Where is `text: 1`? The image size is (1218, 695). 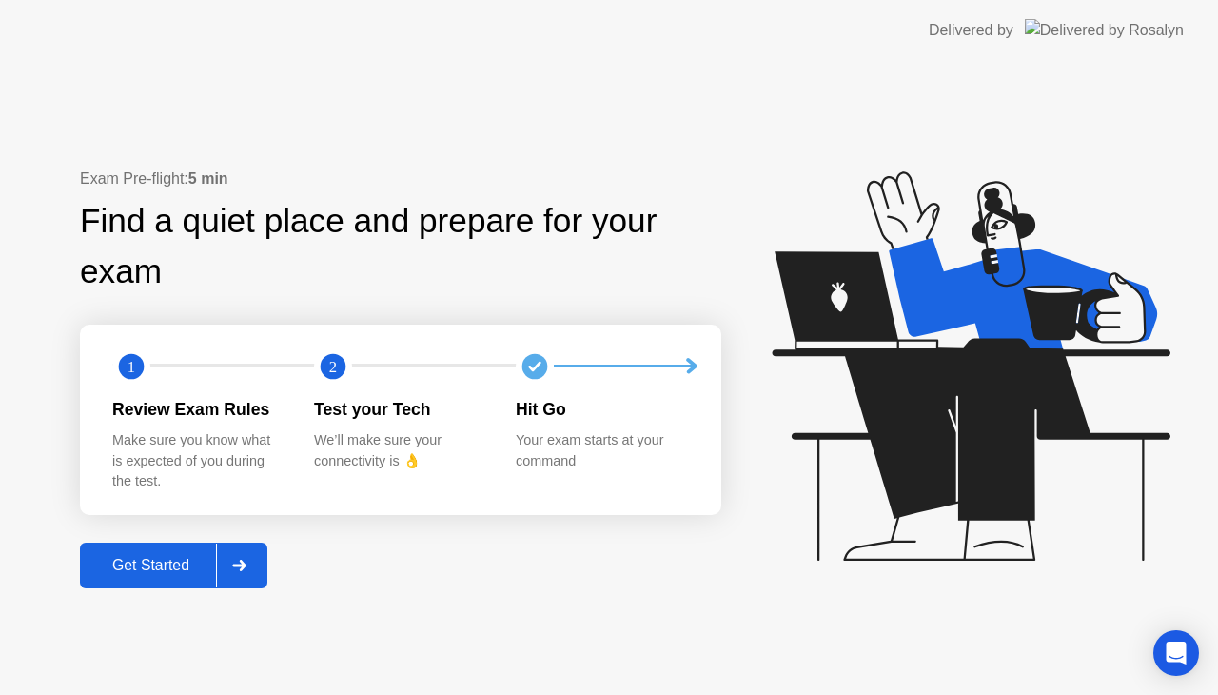 text: 1 is located at coordinates (131, 366).